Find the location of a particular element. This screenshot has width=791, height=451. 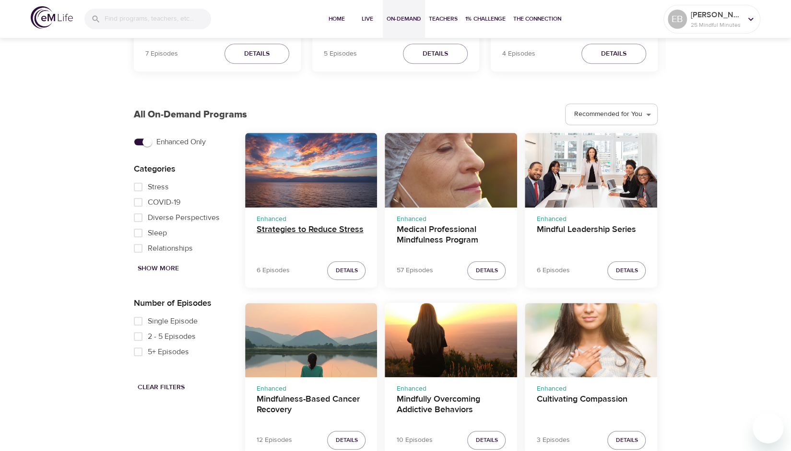

span: The Connection is located at coordinates (537, 19).